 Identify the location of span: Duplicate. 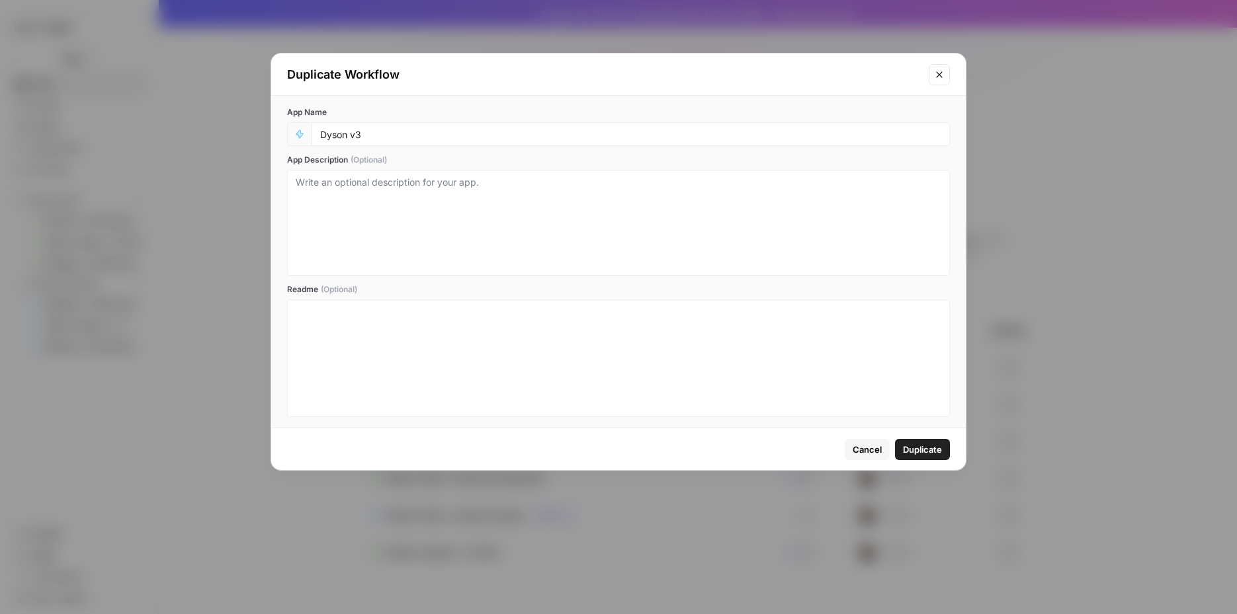
(922, 450).